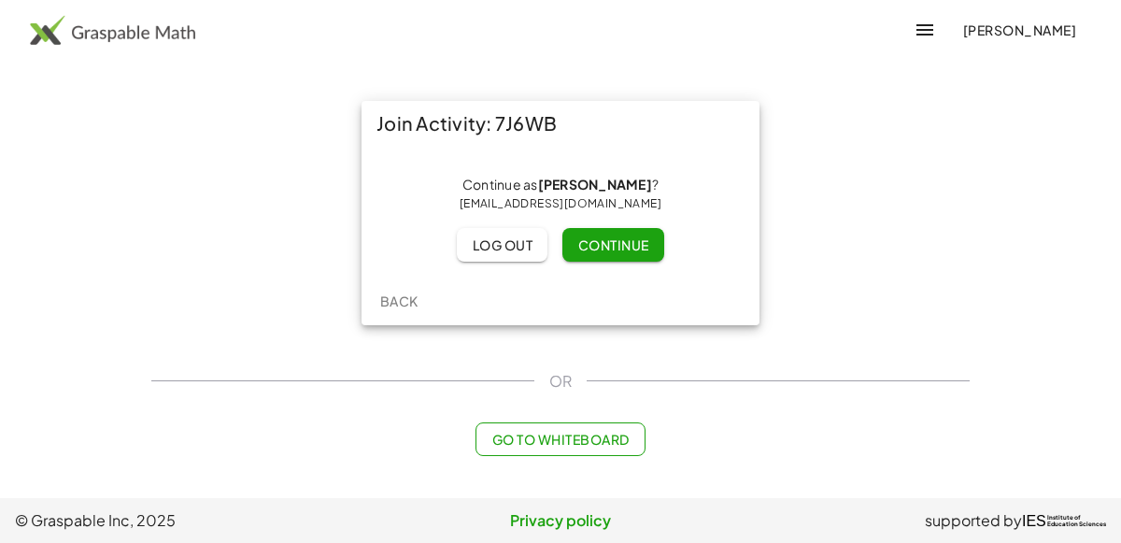 This screenshot has width=1121, height=543. What do you see at coordinates (502, 245) in the screenshot?
I see `span: Log out` at bounding box center [502, 245].